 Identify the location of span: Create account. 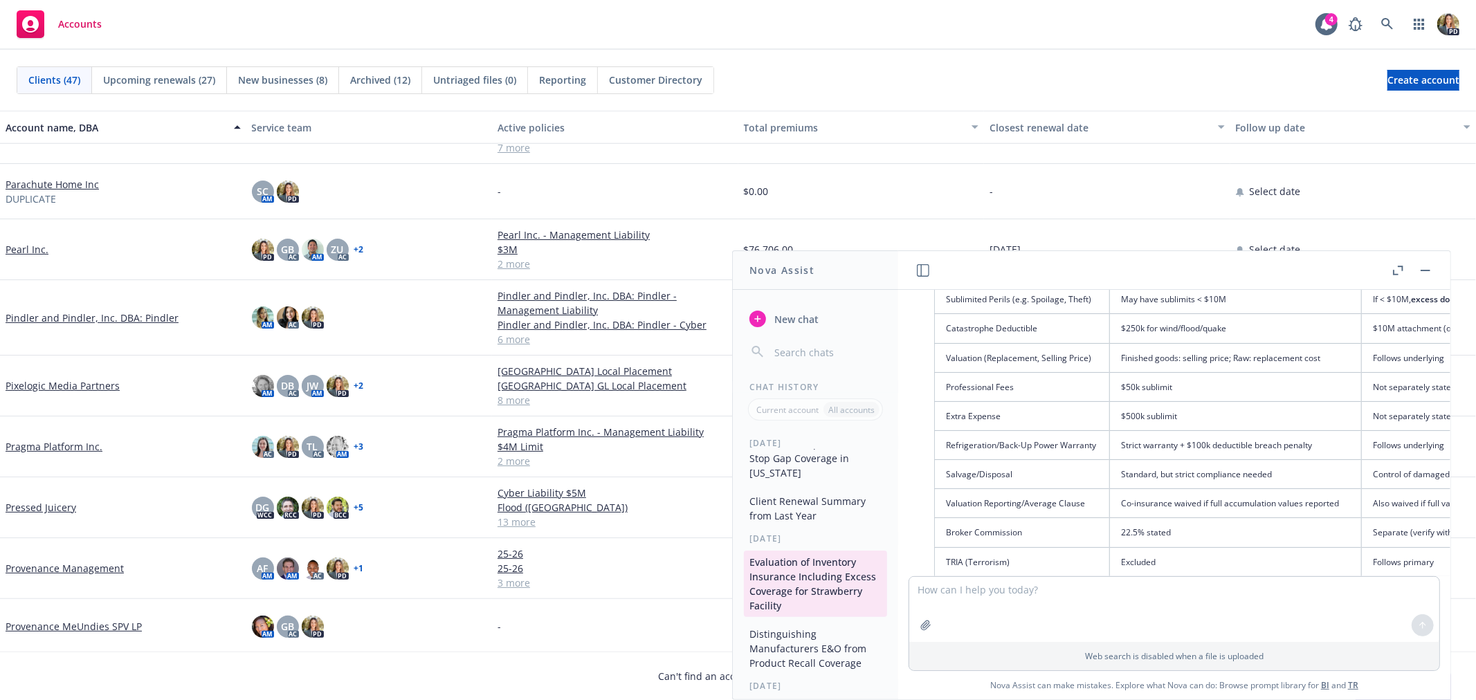
(1424, 80).